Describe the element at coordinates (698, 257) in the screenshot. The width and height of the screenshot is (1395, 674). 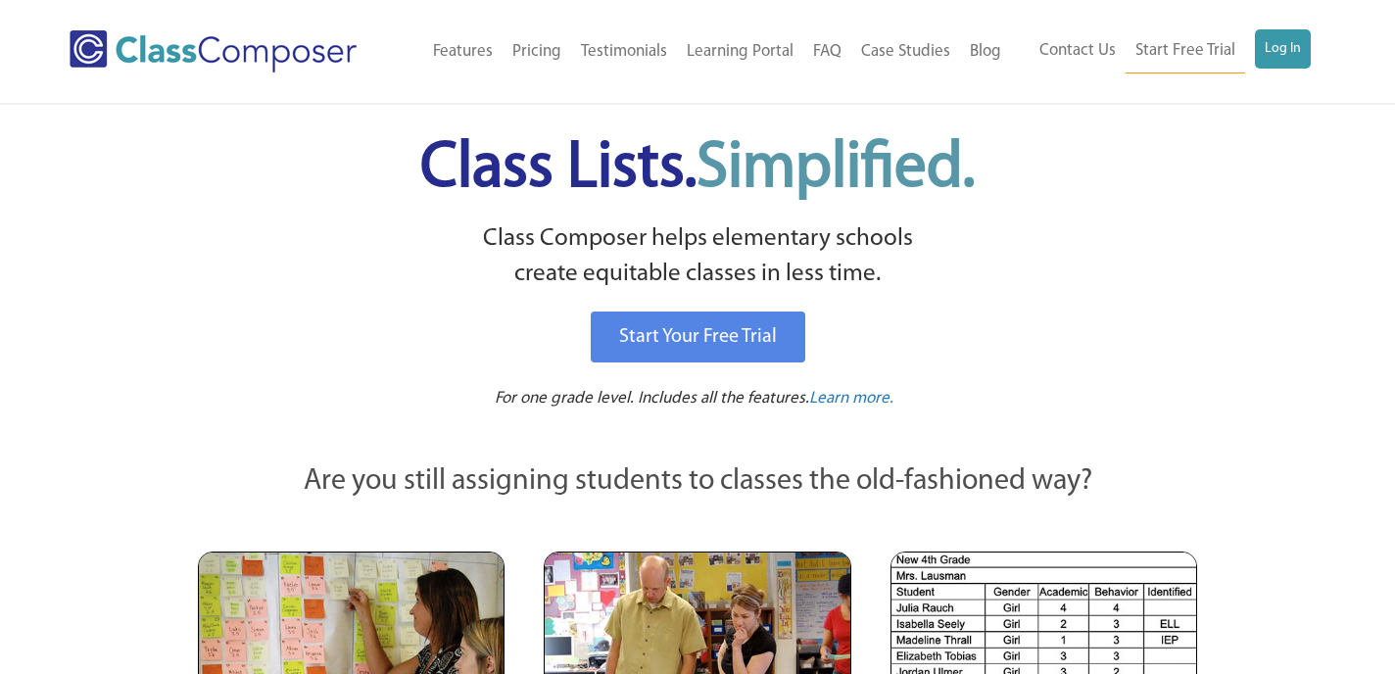
I see `p: Class Composer helps elementary schools create equitable classes in less time.` at that location.